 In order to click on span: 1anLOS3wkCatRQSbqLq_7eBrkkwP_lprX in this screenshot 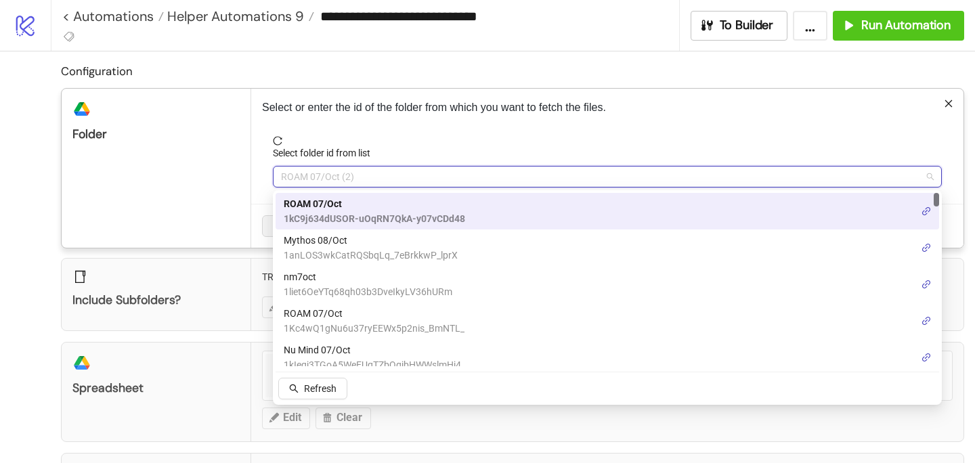, I will do `click(370, 255)`.